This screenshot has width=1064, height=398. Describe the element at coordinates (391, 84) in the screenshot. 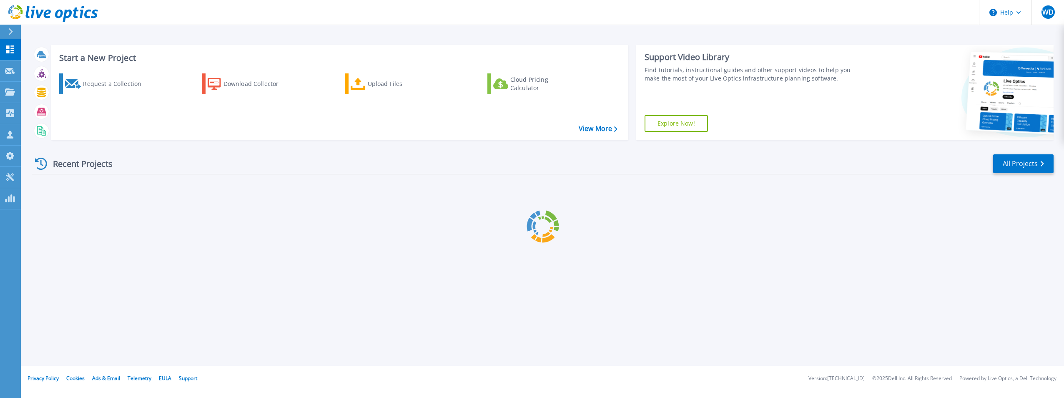

I see `a: Upload Files` at that location.